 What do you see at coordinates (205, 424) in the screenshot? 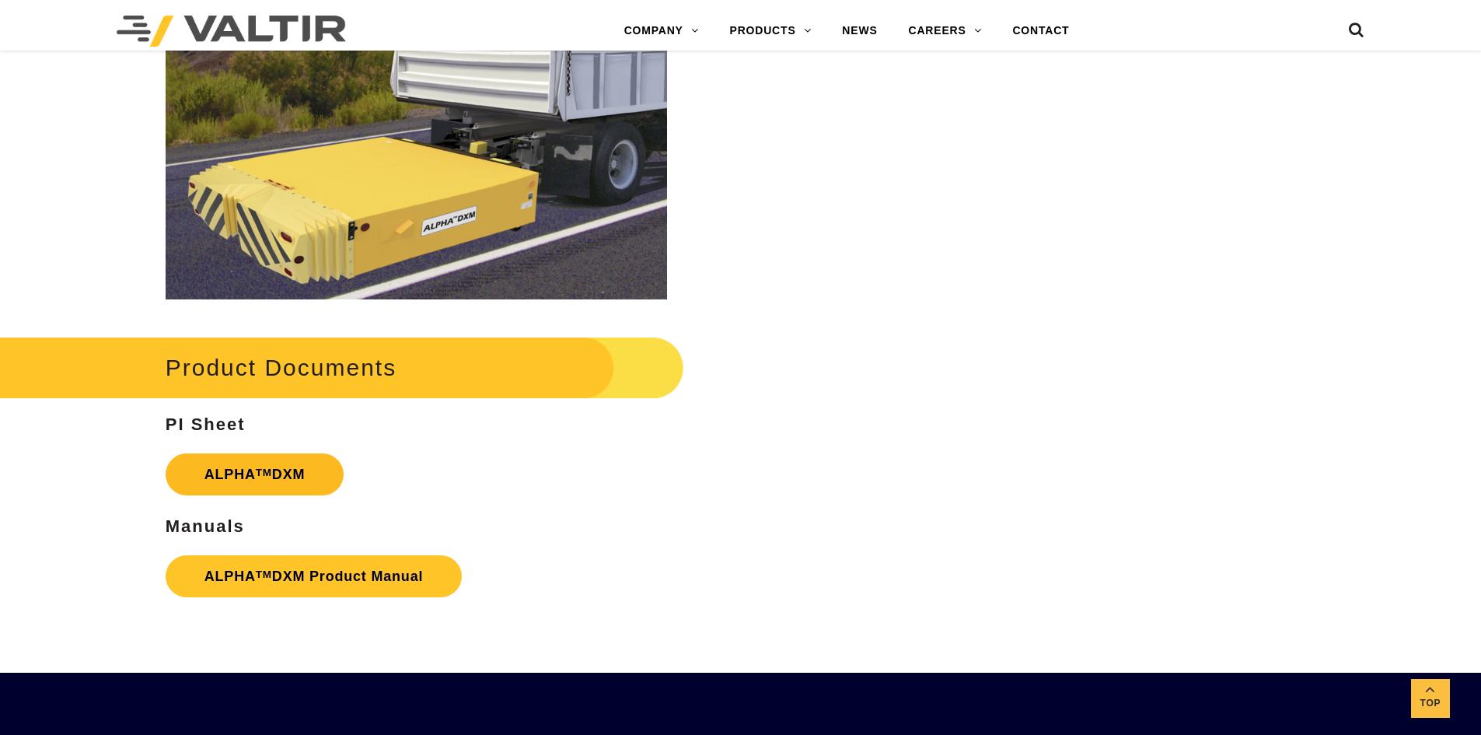
I see `strong: PI Sheet` at bounding box center [205, 424].